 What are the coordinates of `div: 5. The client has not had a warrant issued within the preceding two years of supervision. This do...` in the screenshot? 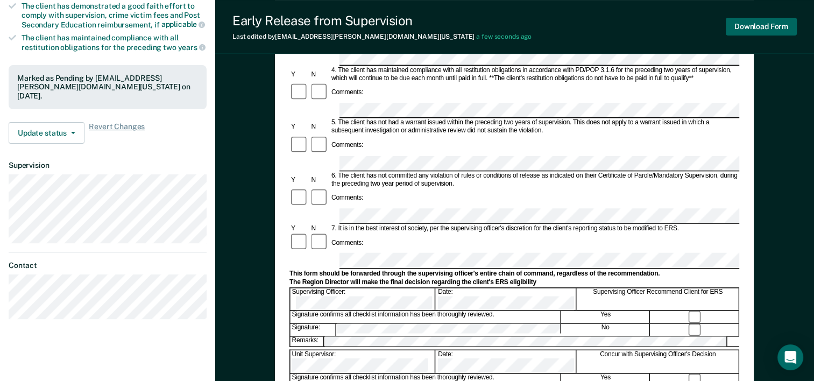 It's located at (534, 127).